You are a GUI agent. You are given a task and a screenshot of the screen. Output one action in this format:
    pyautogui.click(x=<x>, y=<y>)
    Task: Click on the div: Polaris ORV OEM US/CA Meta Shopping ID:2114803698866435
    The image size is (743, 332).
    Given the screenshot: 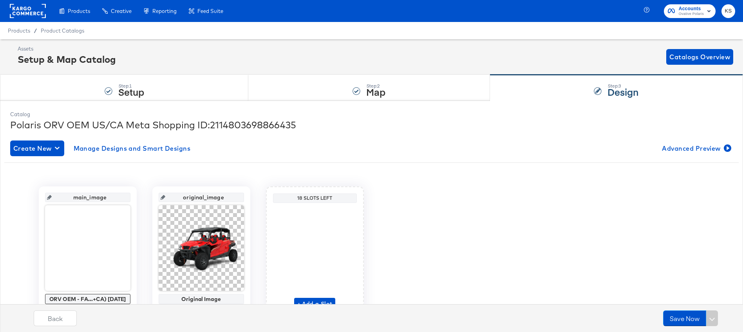 What is the action you would take?
    pyautogui.click(x=372, y=125)
    